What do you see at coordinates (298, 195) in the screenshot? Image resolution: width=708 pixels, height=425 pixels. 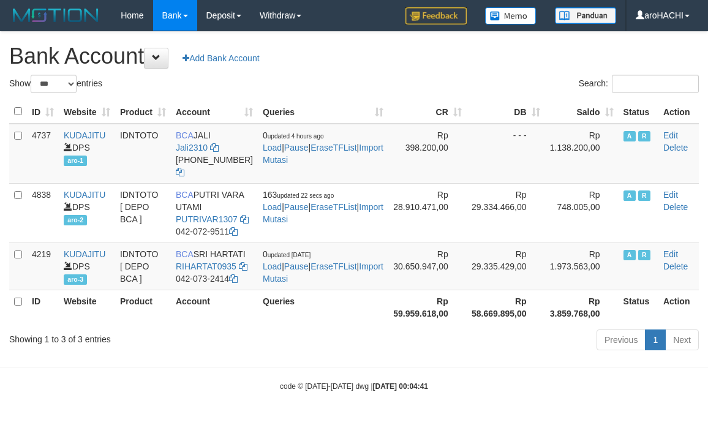 I see `span: 163` at bounding box center [298, 195].